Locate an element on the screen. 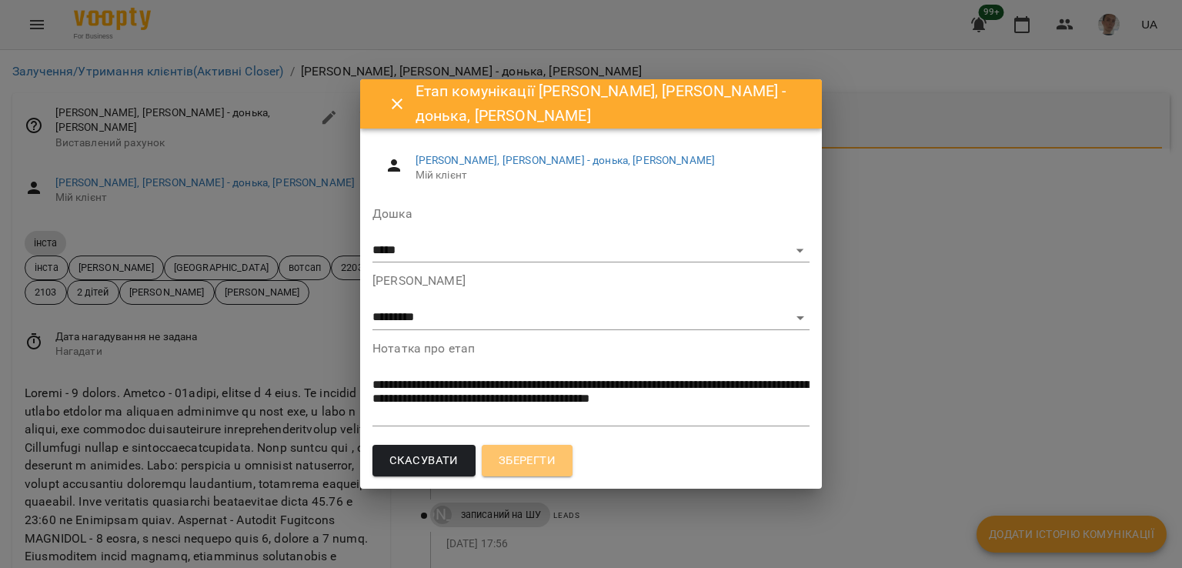  span: Скасувати is located at coordinates (424, 461).